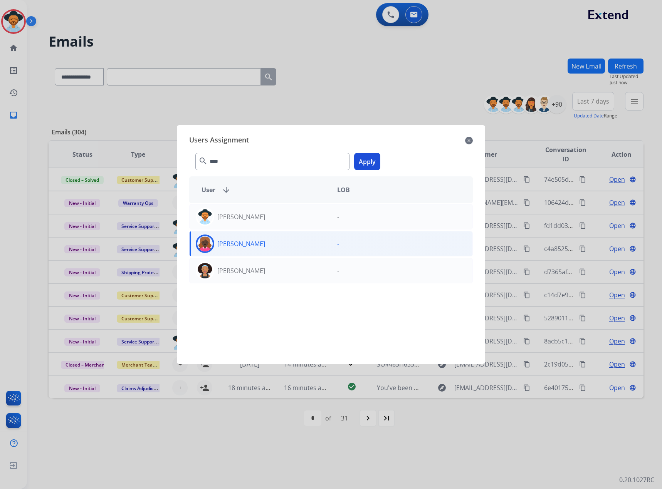 The image size is (662, 489). I want to click on button: Apply, so click(367, 161).